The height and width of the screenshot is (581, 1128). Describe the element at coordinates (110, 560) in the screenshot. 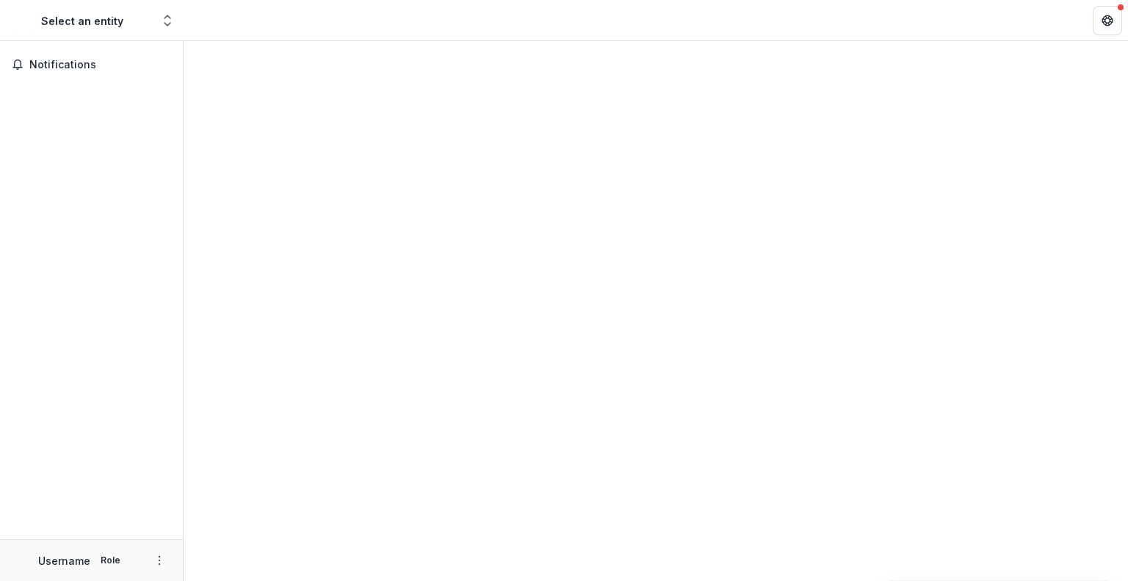

I see `p: Role` at that location.